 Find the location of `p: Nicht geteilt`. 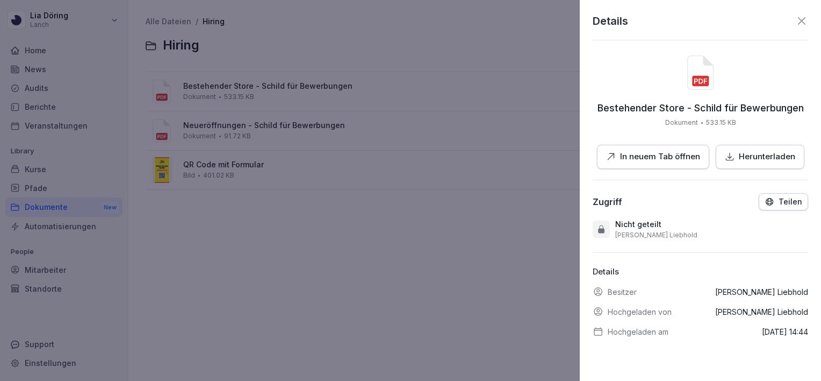

p: Nicht geteilt is located at coordinates (639, 224).